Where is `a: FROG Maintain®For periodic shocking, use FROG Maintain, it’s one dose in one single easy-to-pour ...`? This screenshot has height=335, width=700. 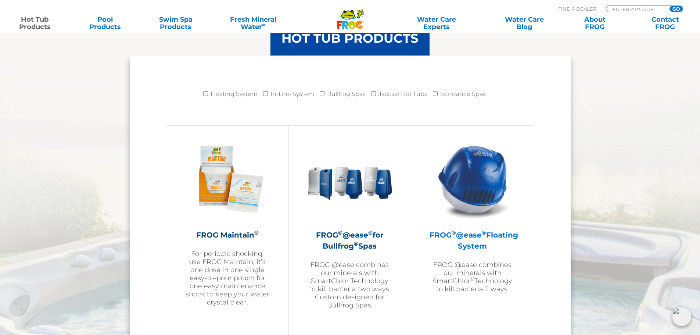
a: FROG Maintain®For periodic shocking, use FROG Maintain, it’s one dose in one single easy-to-pour ... is located at coordinates (227, 232).